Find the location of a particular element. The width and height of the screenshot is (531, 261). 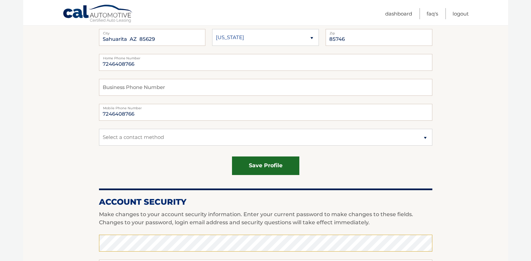

label: Mobile Phone Number is located at coordinates (266, 106).